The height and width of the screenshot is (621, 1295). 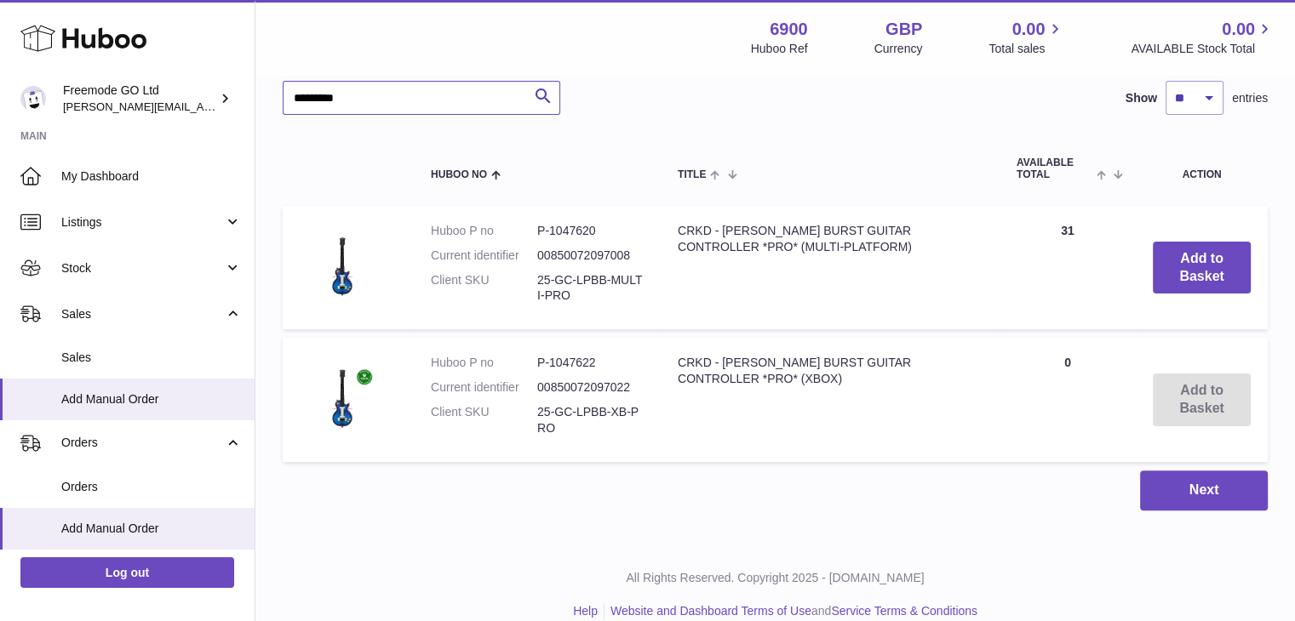 I want to click on span: AVAILABLE Stock Total, so click(x=1202, y=49).